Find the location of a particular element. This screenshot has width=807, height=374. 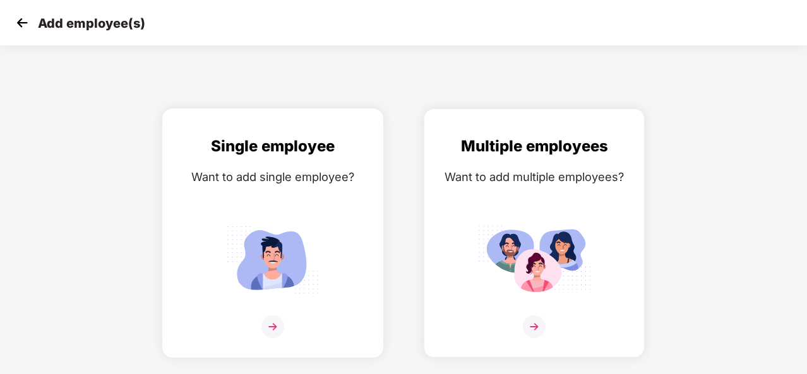

img: svg+xml;base64,PHN2ZyB4bWxucz0iaHR0cDovL3d3dy53My5vcmcvMjAwMC9zdmciIHdpZHRoPSIzMCIgaGVpZ2h0PSIzMC... is located at coordinates (22, 23).